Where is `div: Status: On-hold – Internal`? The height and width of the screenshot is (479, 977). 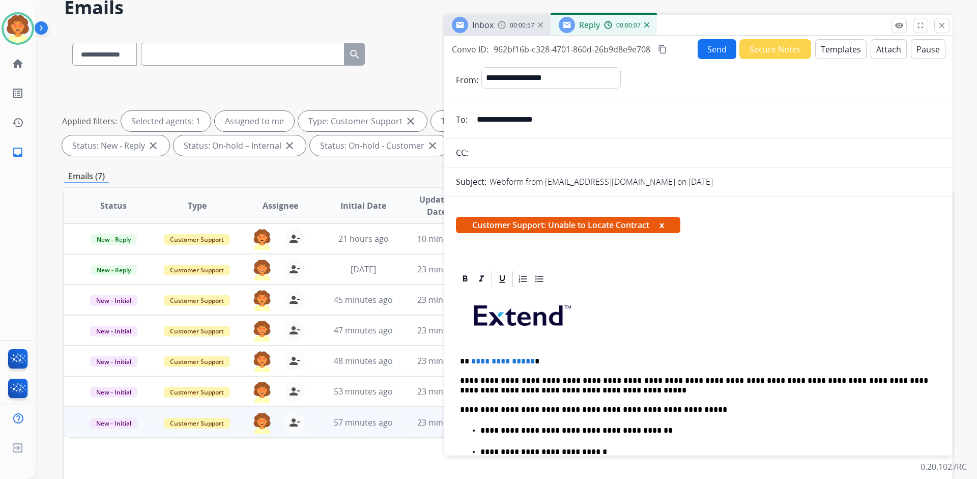
div: Status: On-hold – Internal is located at coordinates (240, 146).